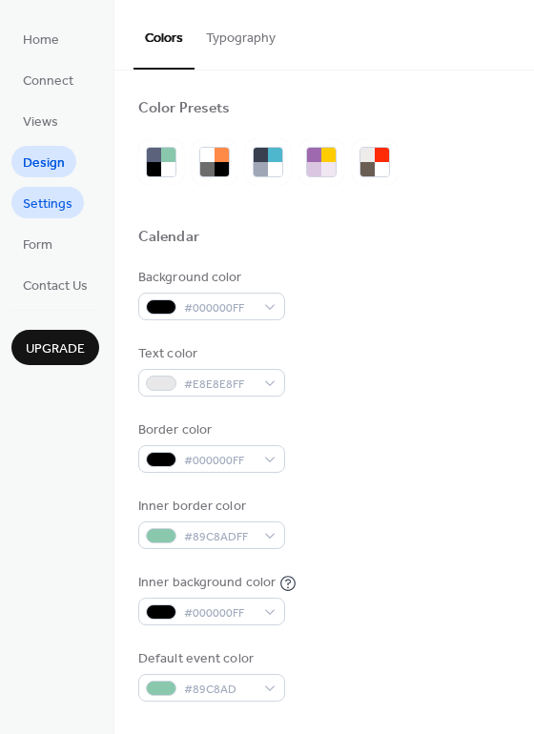 The height and width of the screenshot is (734, 534). I want to click on span: #E8E8E8FF, so click(219, 384).